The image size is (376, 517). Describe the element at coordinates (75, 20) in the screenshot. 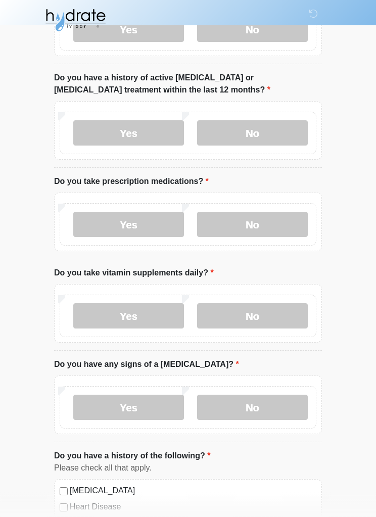

I see `img: Hydrate IV Bar - Glendale Logo` at that location.